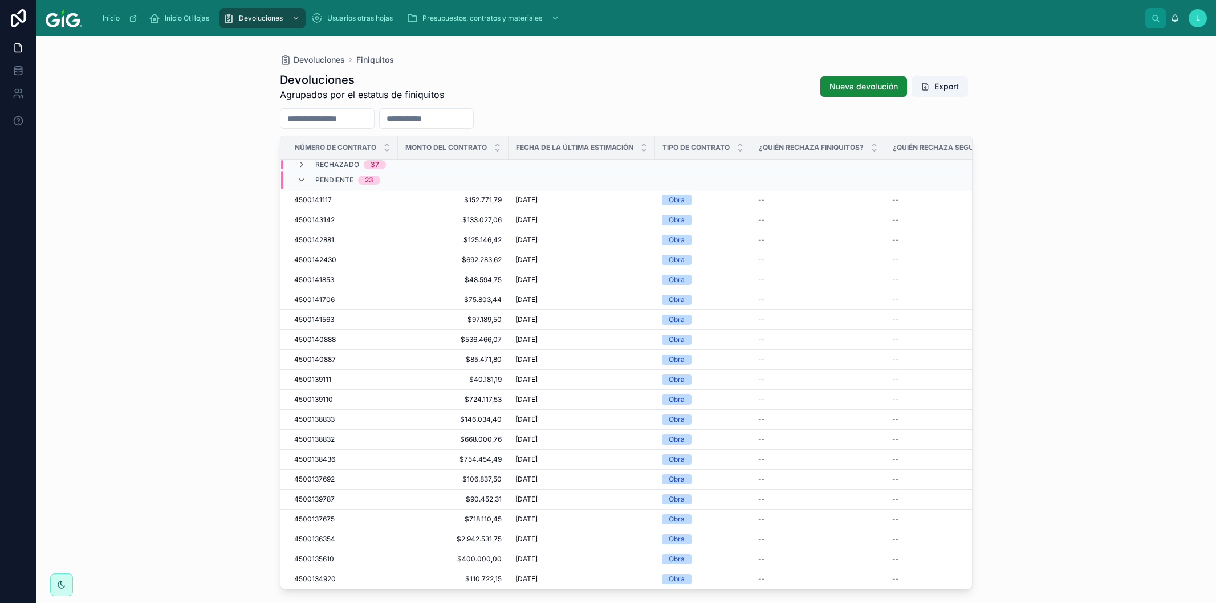 This screenshot has width=1216, height=603. I want to click on a: $754.454,49, so click(453, 460).